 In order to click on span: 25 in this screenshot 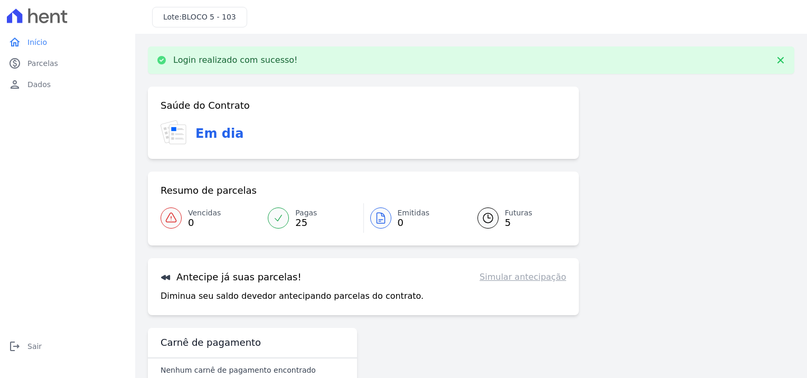, I will do `click(306, 223)`.